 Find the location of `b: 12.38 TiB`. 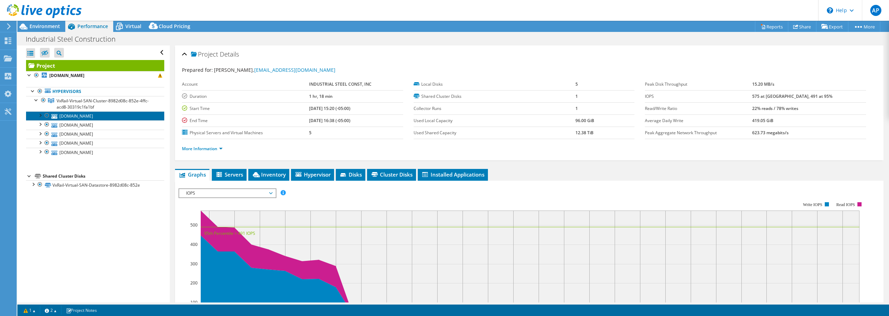

b: 12.38 TiB is located at coordinates (584, 133).